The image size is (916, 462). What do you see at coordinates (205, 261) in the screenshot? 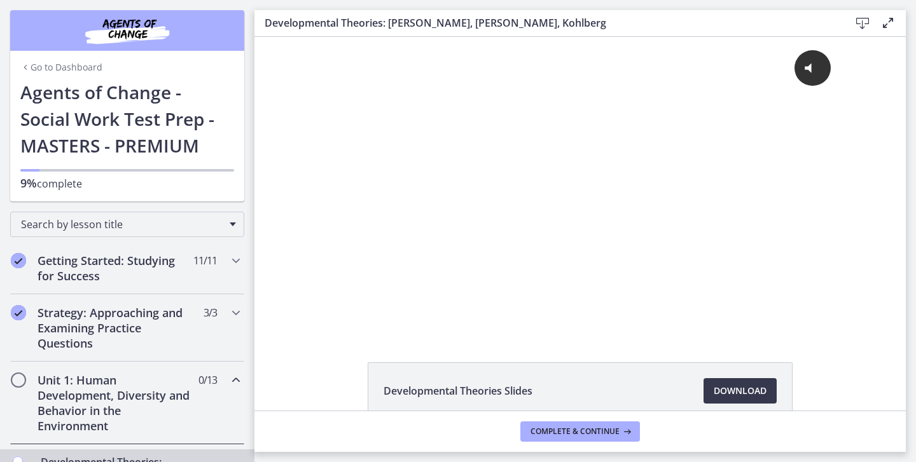
I see `span: 11 / 11` at bounding box center [205, 261].